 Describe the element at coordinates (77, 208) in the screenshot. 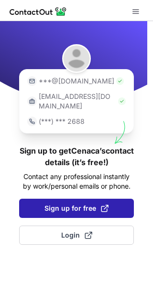

I see `span: Sign up for free` at that location.